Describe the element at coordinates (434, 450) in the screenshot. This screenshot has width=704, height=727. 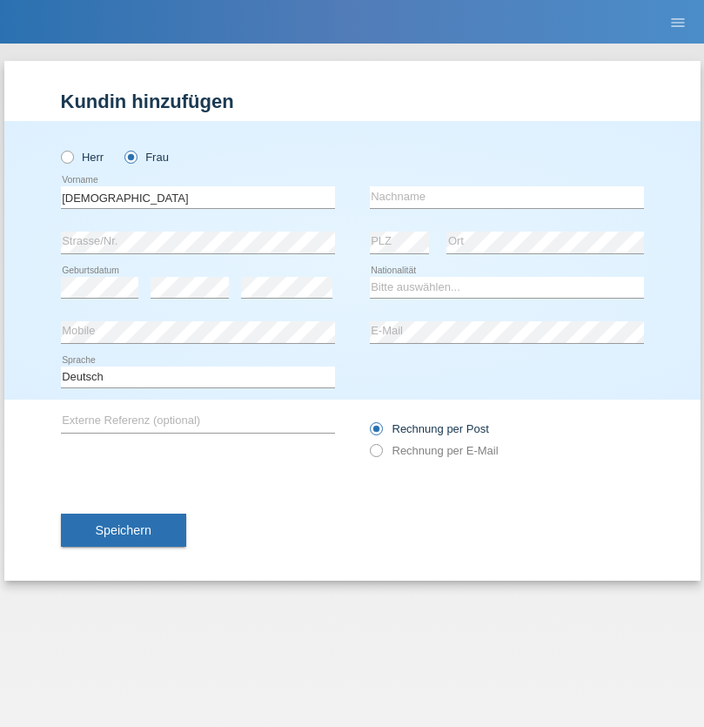
I see `label: Rechnung per E-Mail` at that location.